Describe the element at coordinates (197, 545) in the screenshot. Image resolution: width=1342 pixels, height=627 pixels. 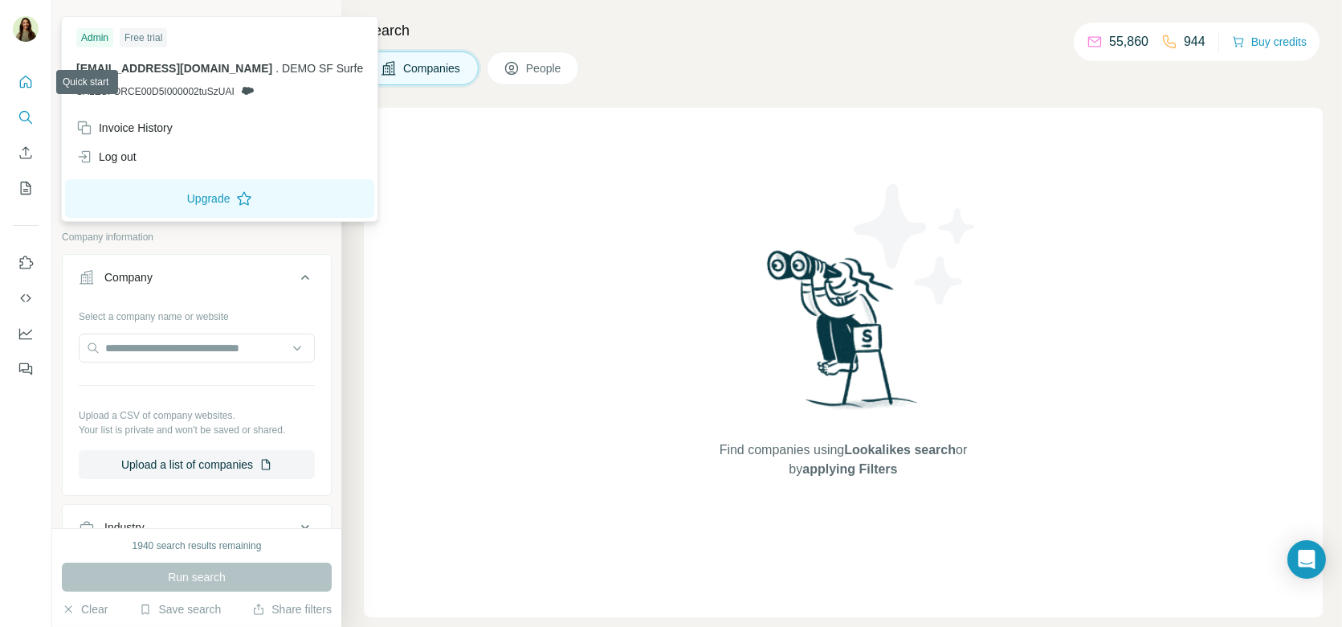
I see `div: 1940 search results remaining` at that location.